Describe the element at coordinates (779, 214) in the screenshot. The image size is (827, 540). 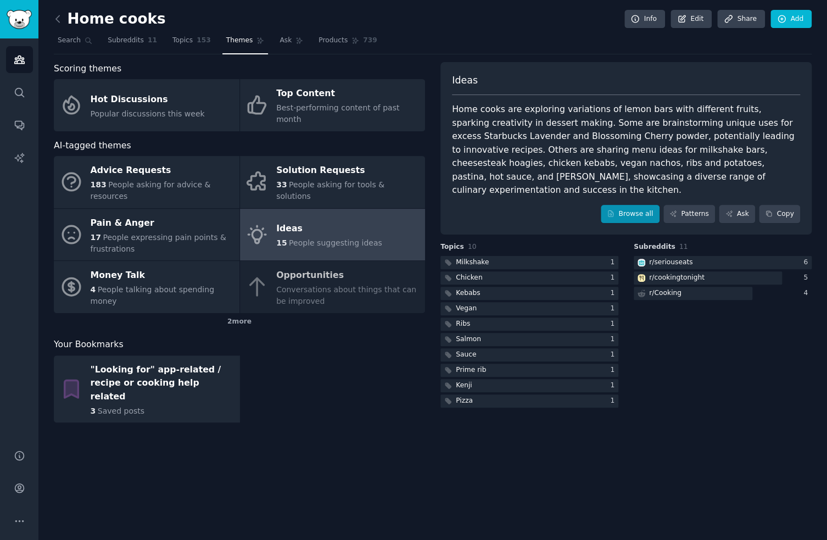
I see `button: Copy` at that location.